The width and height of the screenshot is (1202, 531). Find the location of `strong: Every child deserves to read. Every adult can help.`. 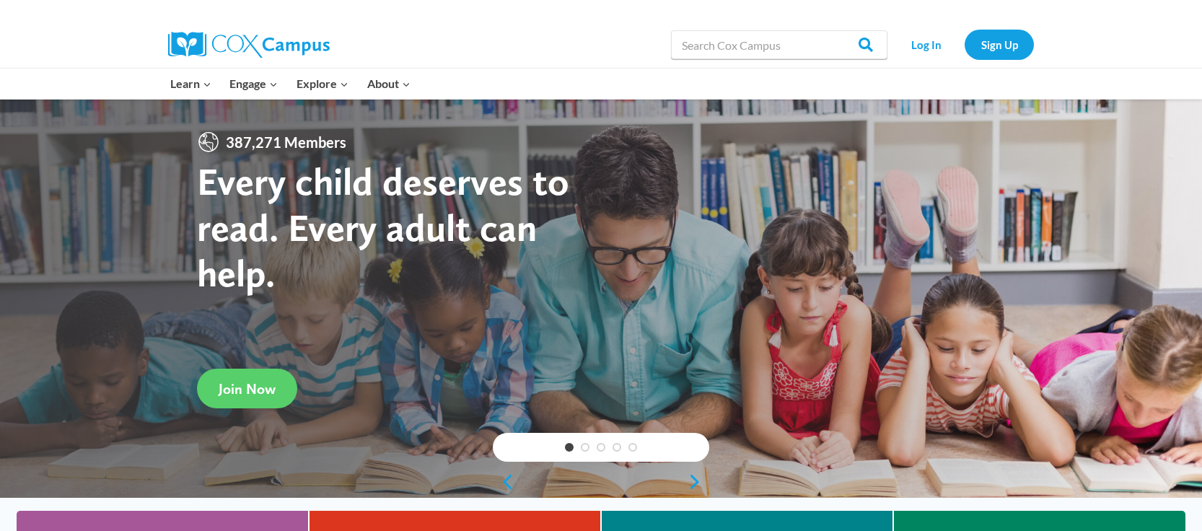

strong: Every child deserves to read. Every adult can help. is located at coordinates (383, 227).